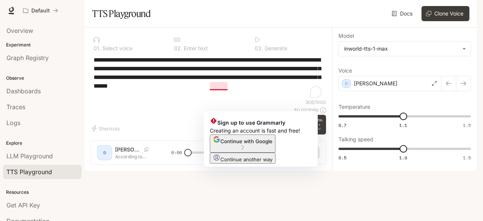 This screenshot has width=483, height=221. Describe the element at coordinates (195, 48) in the screenshot. I see `p: Enter text` at that location.